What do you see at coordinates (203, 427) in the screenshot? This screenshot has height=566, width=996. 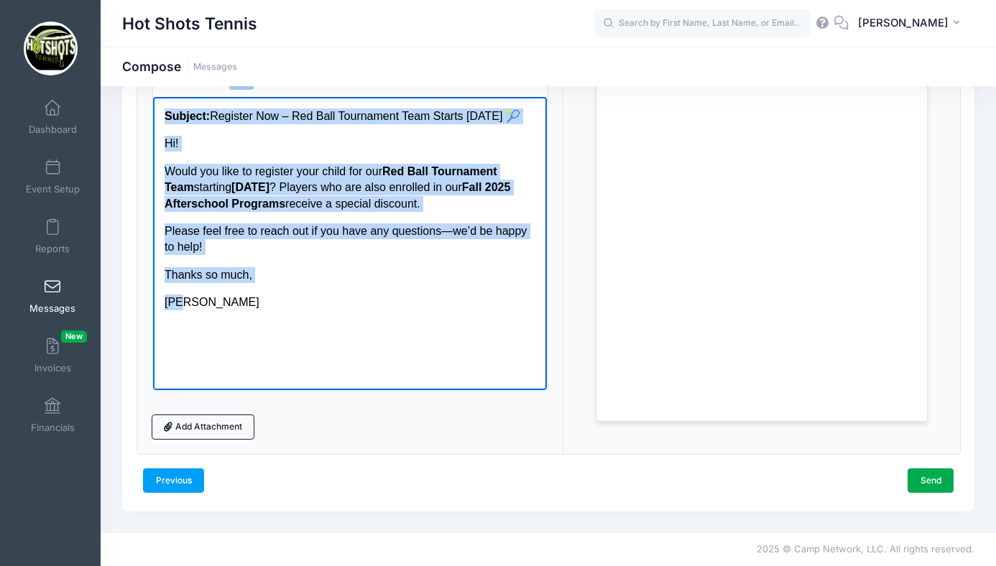 I see `a: Add Attachment` at bounding box center [203, 427].